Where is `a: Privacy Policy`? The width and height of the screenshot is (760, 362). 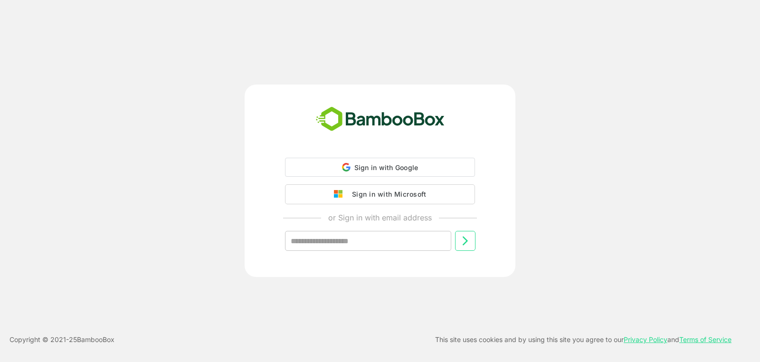 a: Privacy Policy is located at coordinates (645, 339).